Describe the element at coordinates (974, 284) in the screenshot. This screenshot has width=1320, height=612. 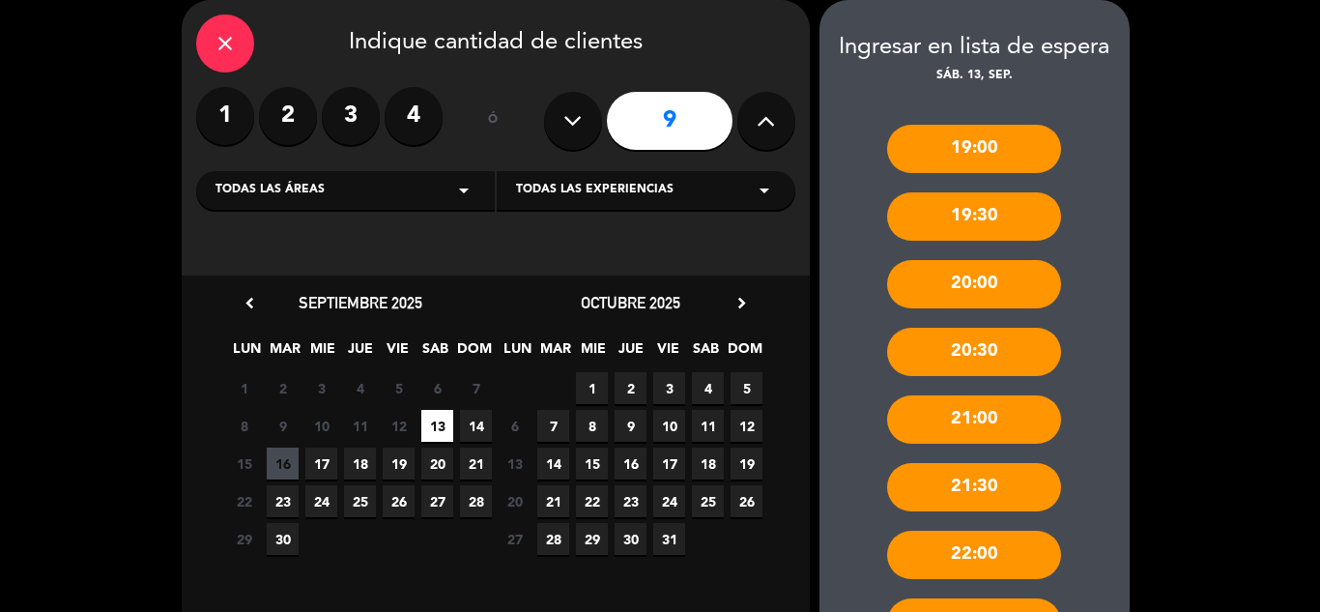
I see `div: 20:00` at that location.